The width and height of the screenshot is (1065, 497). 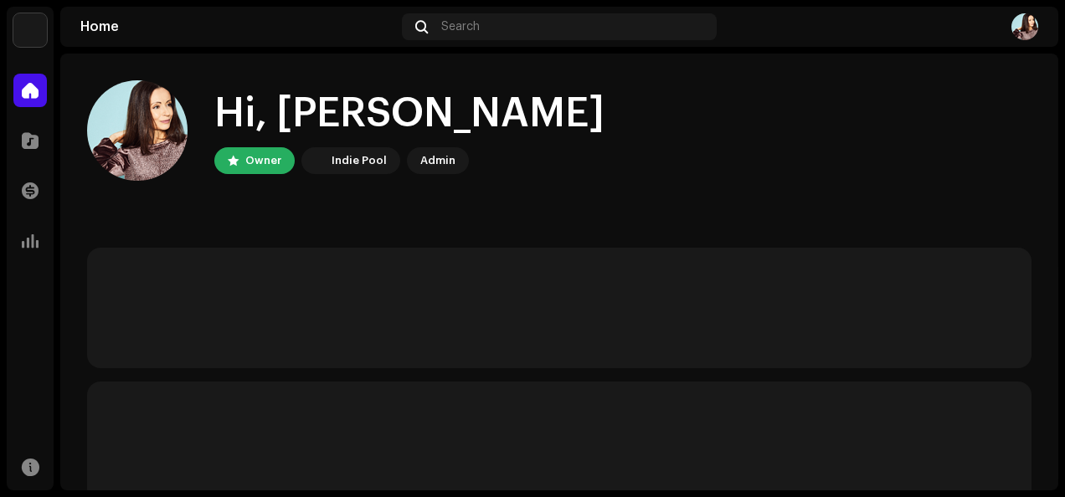 I want to click on div: Owner, so click(x=263, y=161).